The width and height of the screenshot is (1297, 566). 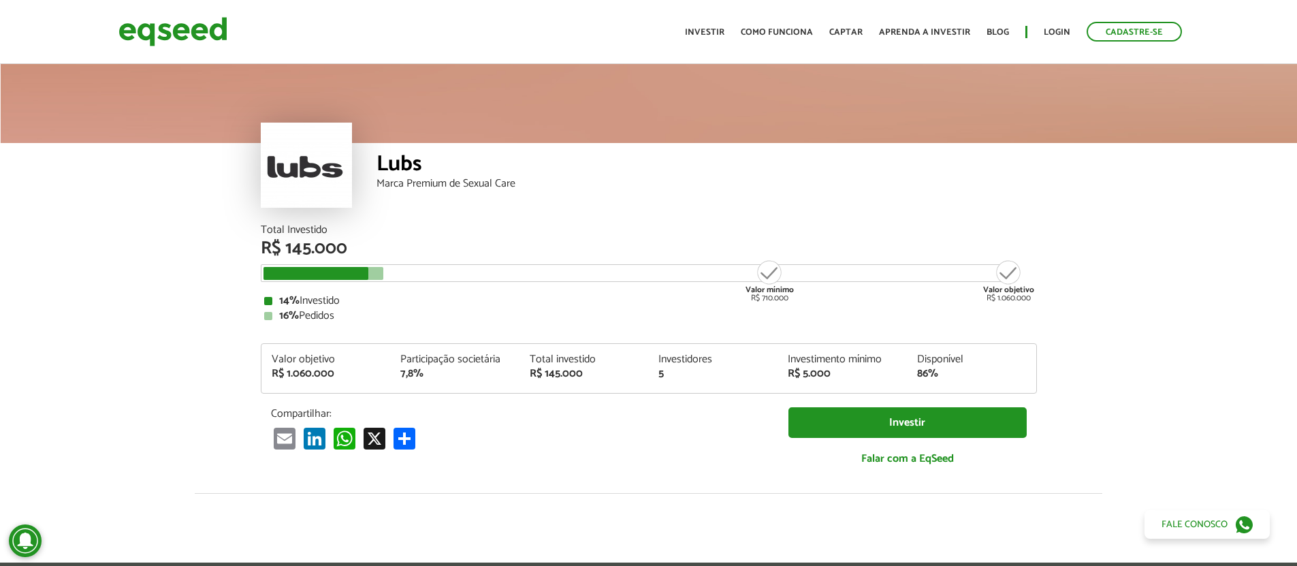 I want to click on div: 86%, so click(x=972, y=374).